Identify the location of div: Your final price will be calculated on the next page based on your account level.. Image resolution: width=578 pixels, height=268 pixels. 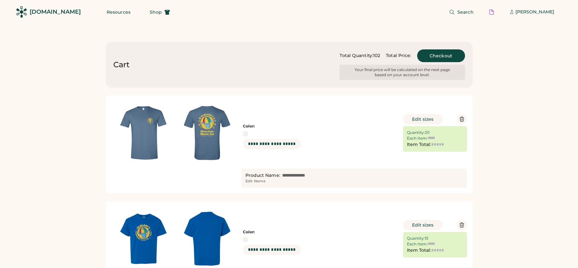
(402, 72).